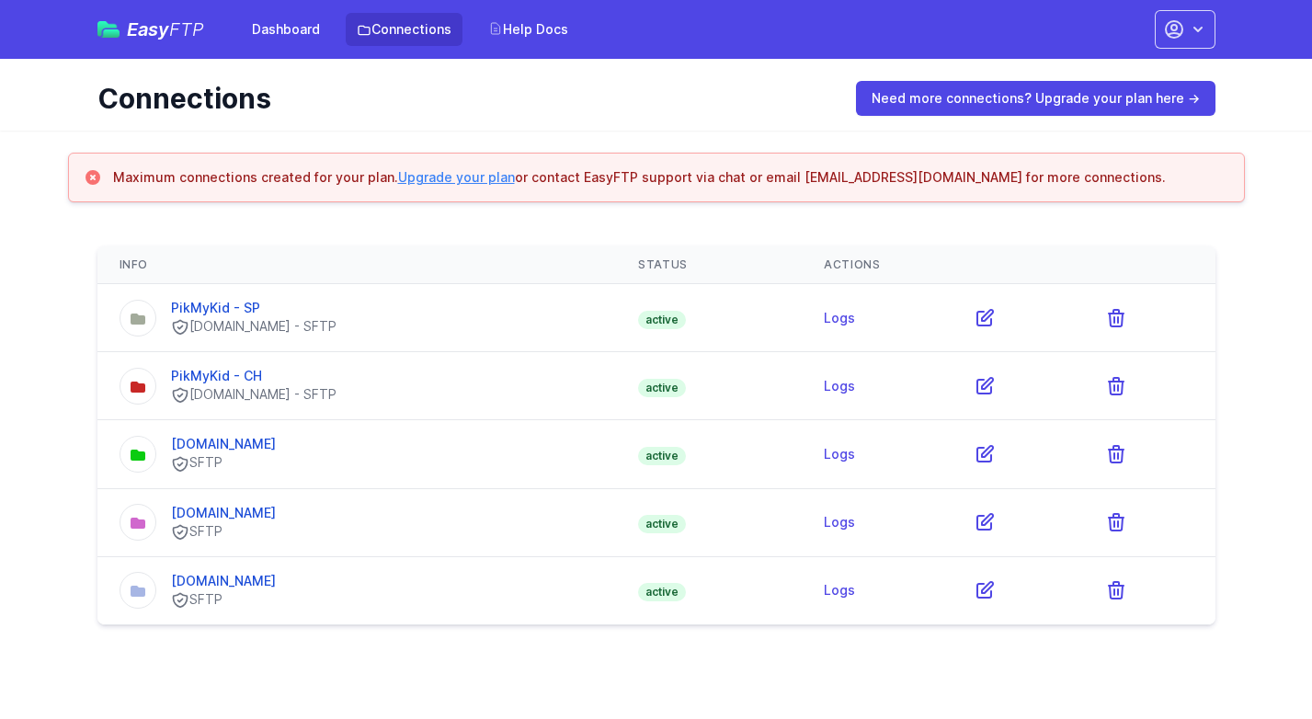  Describe the element at coordinates (1008, 265) in the screenshot. I see `th: Actions` at that location.